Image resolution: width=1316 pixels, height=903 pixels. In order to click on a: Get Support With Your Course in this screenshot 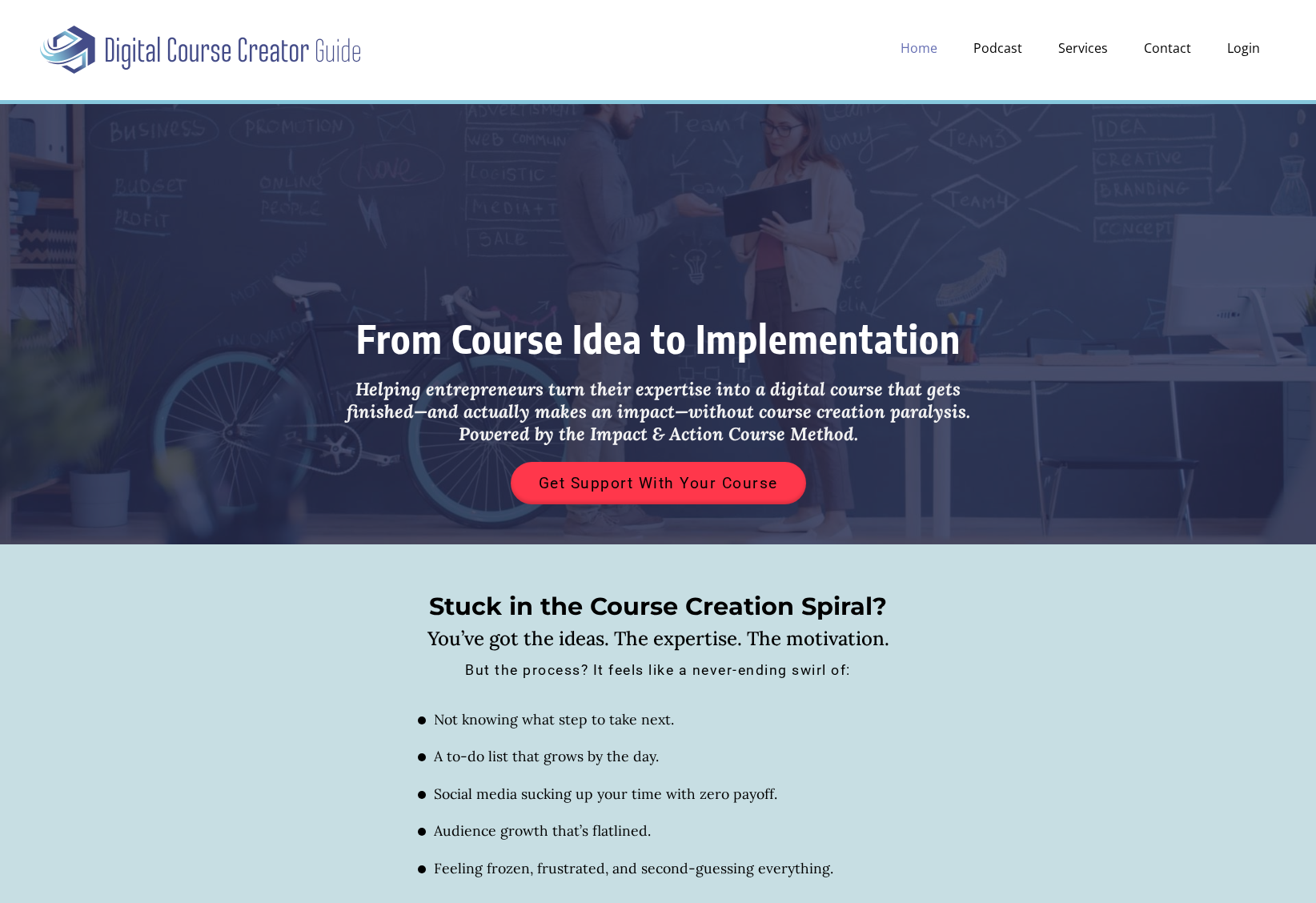, I will do `click(658, 482)`.